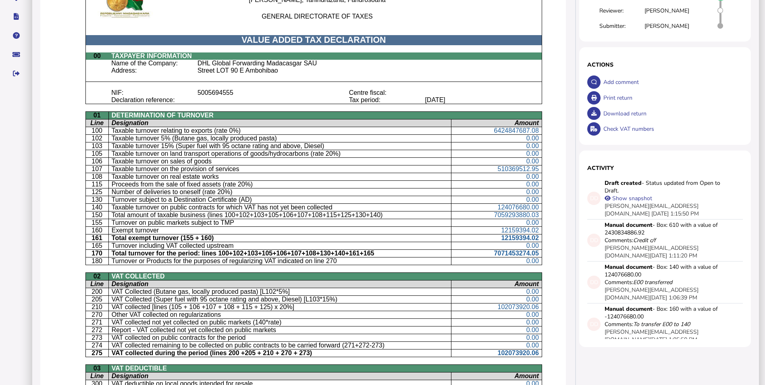 The width and height of the screenshot is (765, 385). Describe the element at coordinates (517, 130) in the screenshot. I see `span: 6424847687.08` at that location.